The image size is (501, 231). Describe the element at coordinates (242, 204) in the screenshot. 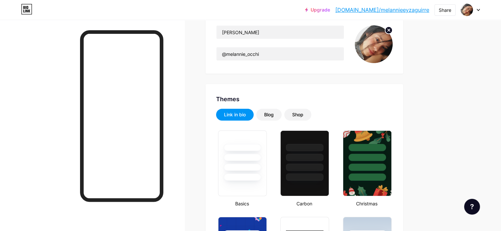

I see `div: Basics` at that location.